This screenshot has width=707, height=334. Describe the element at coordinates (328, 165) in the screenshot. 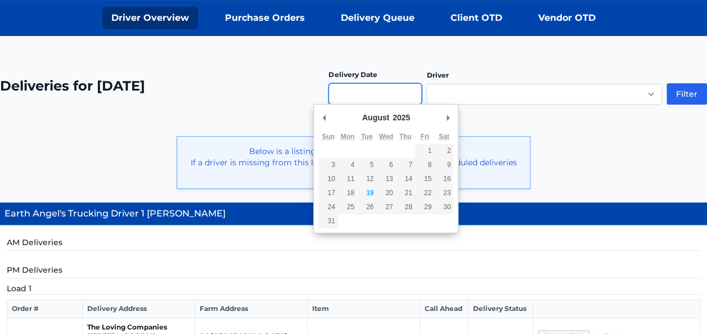

I see `button: 3` at that location.